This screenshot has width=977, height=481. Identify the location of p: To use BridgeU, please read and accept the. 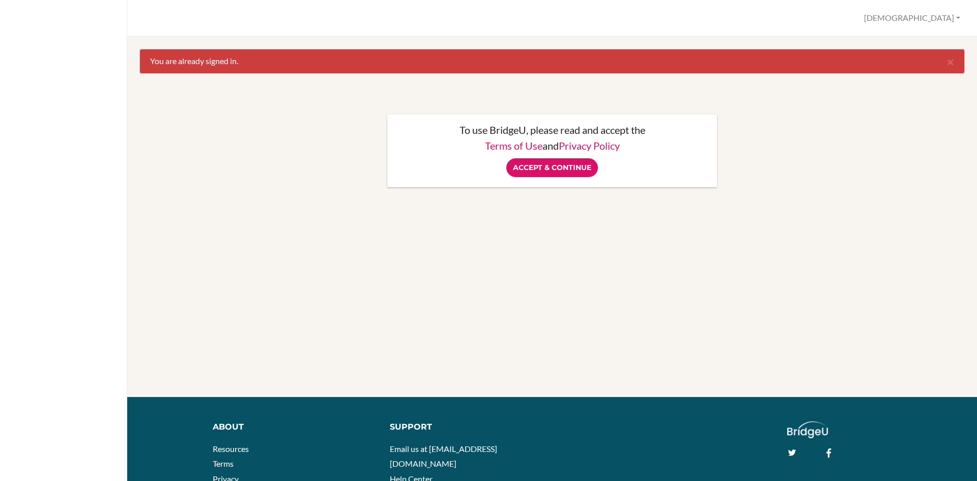
(552, 130).